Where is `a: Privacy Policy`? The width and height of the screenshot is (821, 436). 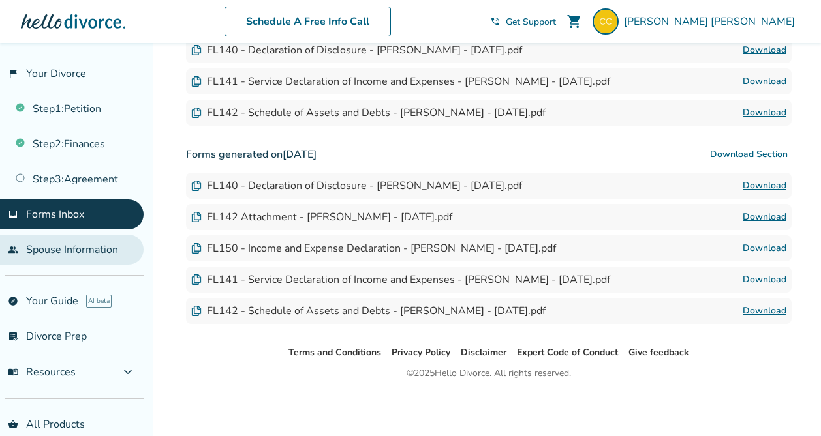
a: Privacy Policy is located at coordinates (421, 352).